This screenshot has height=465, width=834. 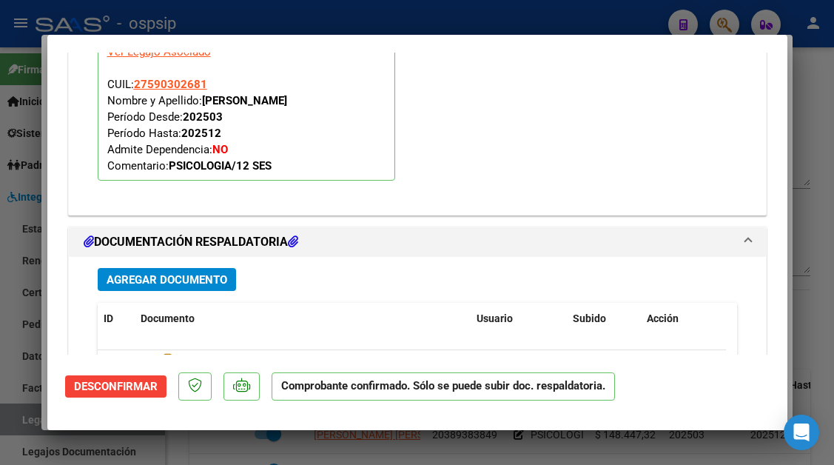 I want to click on span: 27590302681, so click(x=170, y=84).